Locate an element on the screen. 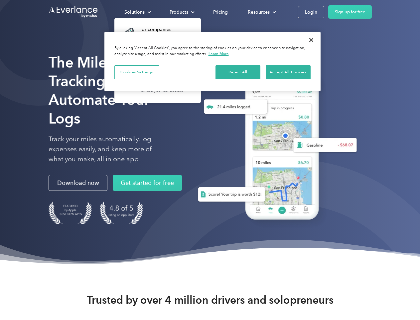  img: Badge for Featured by Apple Best New Apps is located at coordinates (70, 212).